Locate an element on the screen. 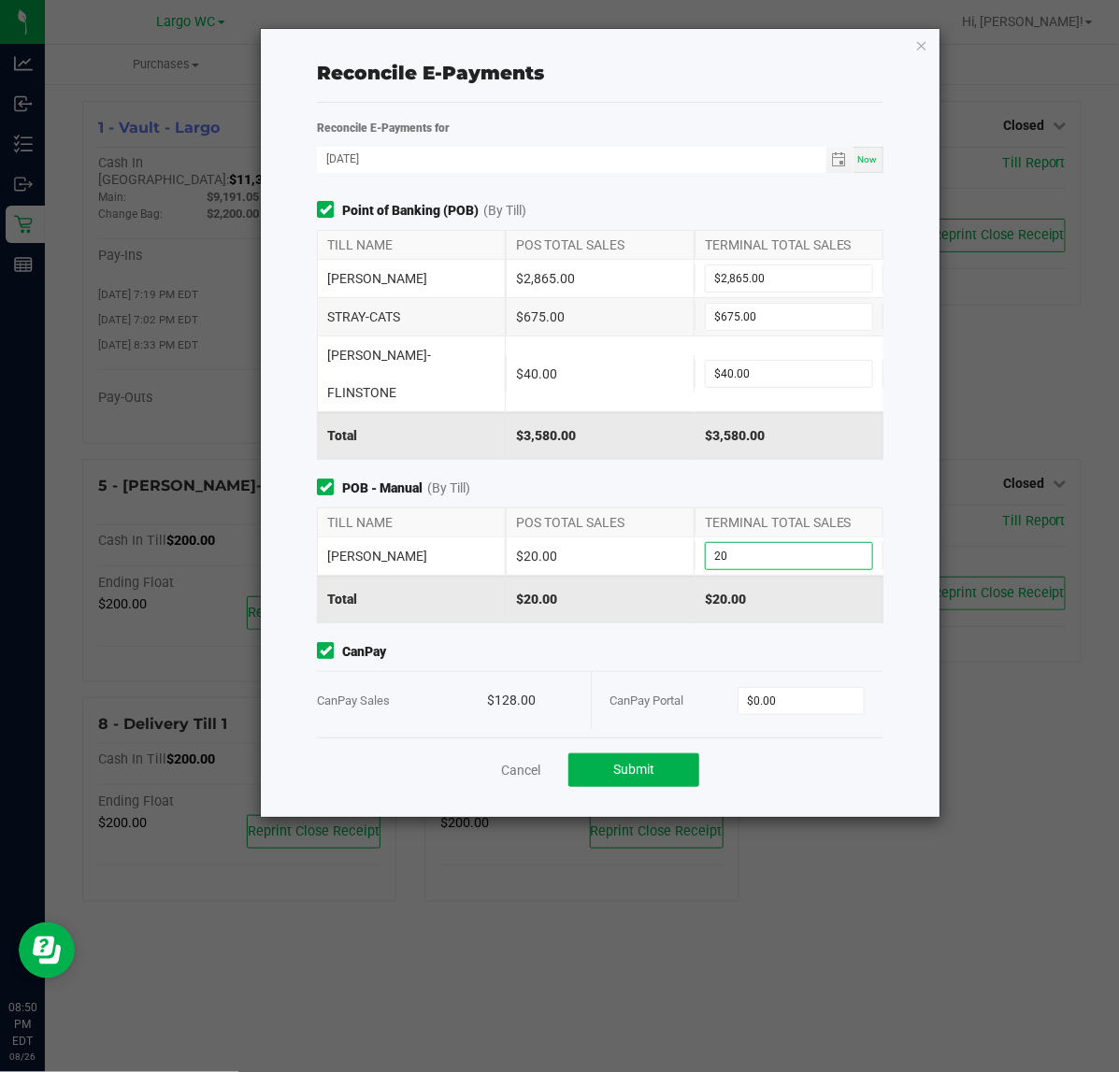 This screenshot has height=1072, width=1119. div: STRAY-CATS is located at coordinates (411, 317).